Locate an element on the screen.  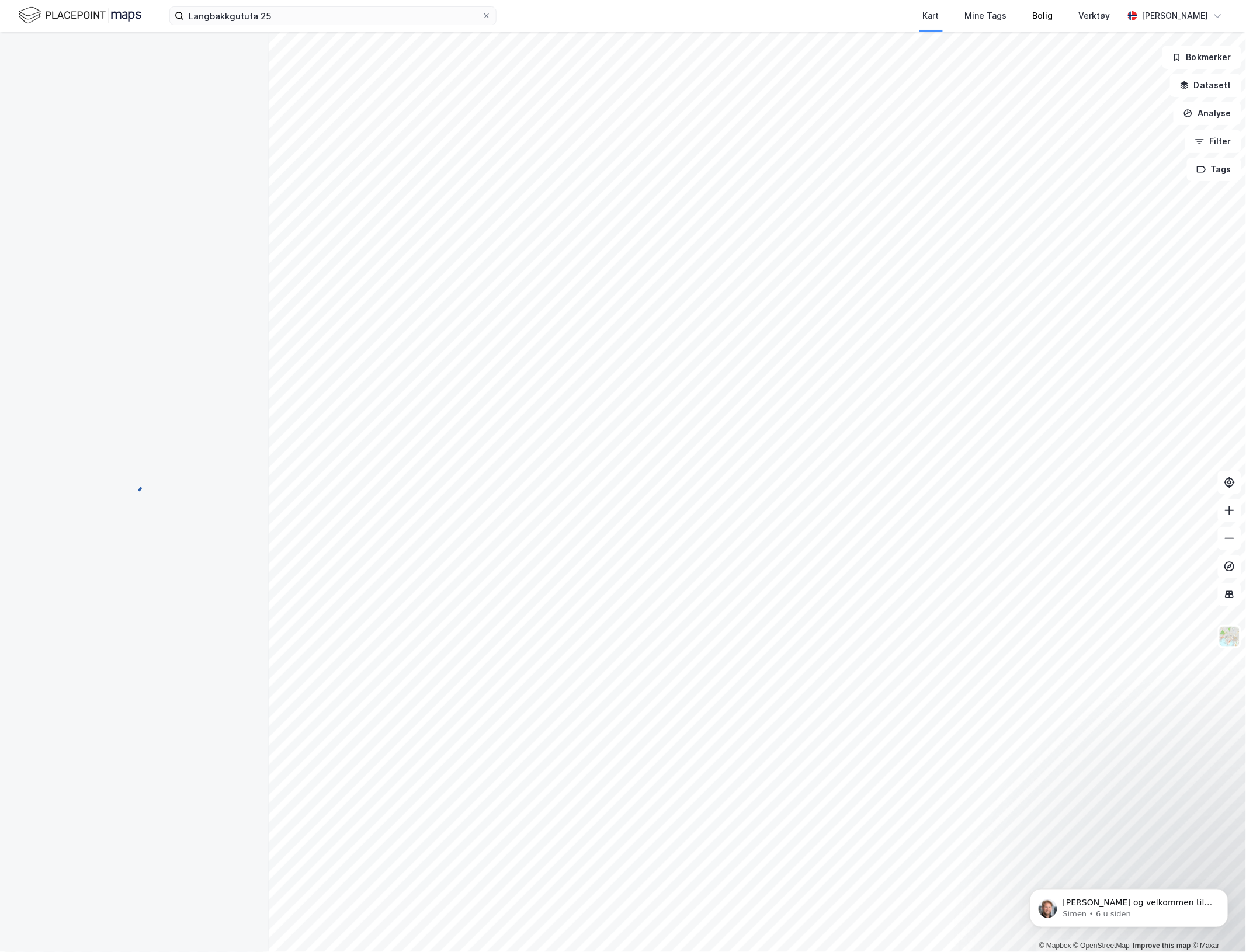
a: OpenStreetMap is located at coordinates (1101, 946).